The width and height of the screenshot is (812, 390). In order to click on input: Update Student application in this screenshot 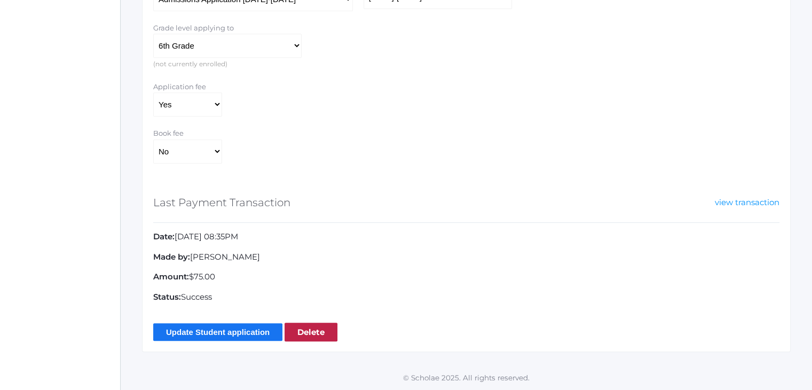, I will do `click(218, 331)`.